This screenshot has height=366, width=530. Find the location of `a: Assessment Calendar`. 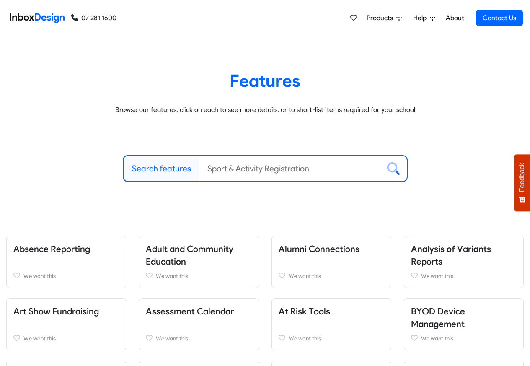

a: Assessment Calendar is located at coordinates (190, 311).